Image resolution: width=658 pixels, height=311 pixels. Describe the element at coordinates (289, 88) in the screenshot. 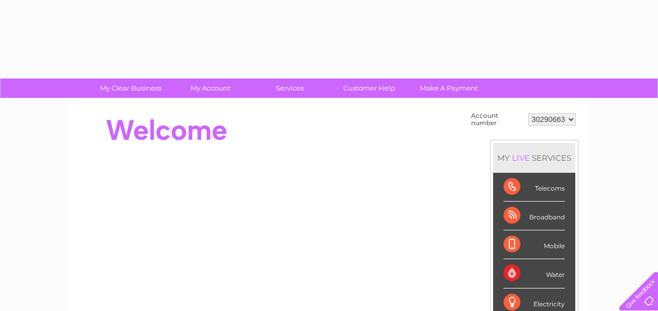

I see `a: Services` at that location.